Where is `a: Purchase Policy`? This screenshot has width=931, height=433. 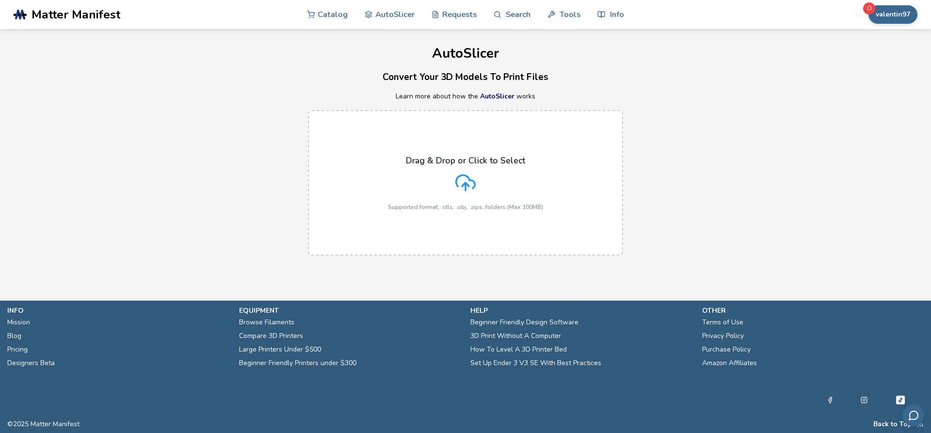 a: Purchase Policy is located at coordinates (726, 349).